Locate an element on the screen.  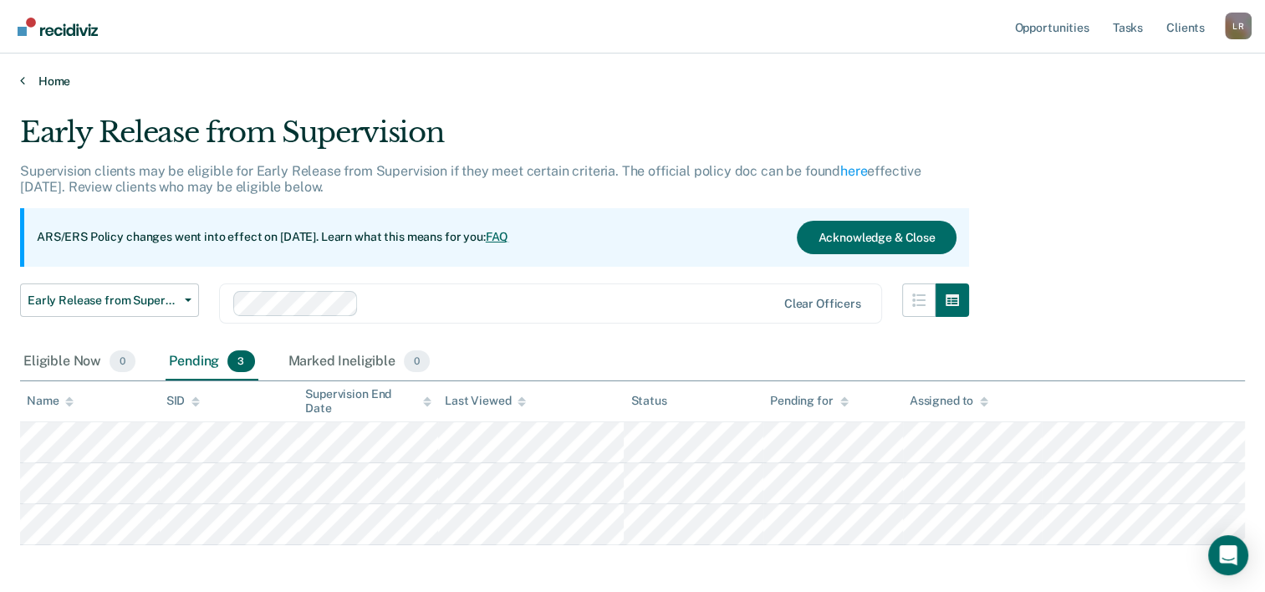
a: Home is located at coordinates (632, 81).